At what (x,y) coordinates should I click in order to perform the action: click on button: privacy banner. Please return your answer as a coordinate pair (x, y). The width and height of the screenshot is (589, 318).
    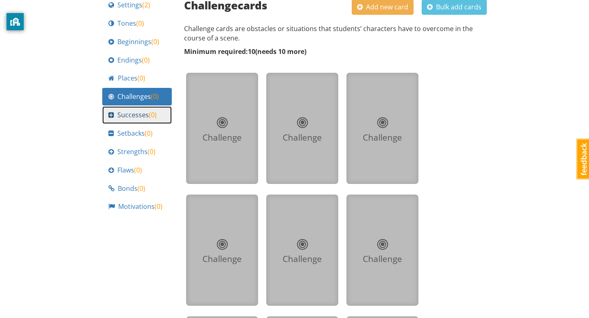
    Looking at the image, I should click on (15, 22).